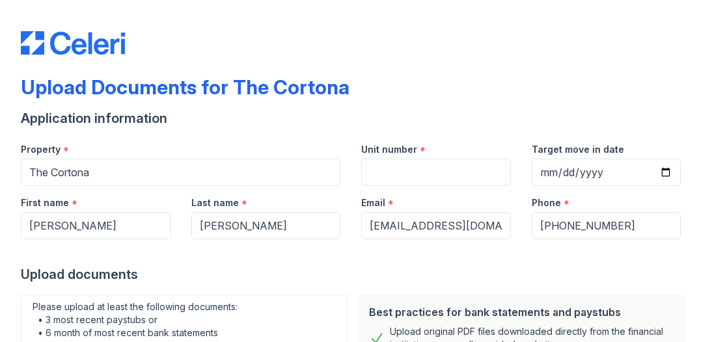  I want to click on div: Application information, so click(356, 118).